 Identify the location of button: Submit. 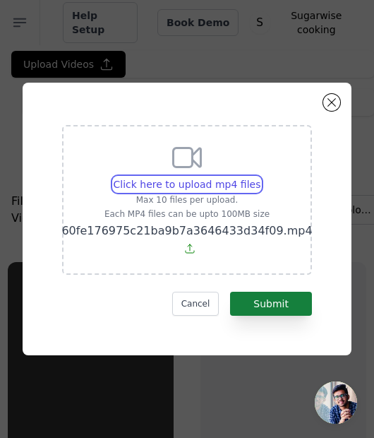
(271, 304).